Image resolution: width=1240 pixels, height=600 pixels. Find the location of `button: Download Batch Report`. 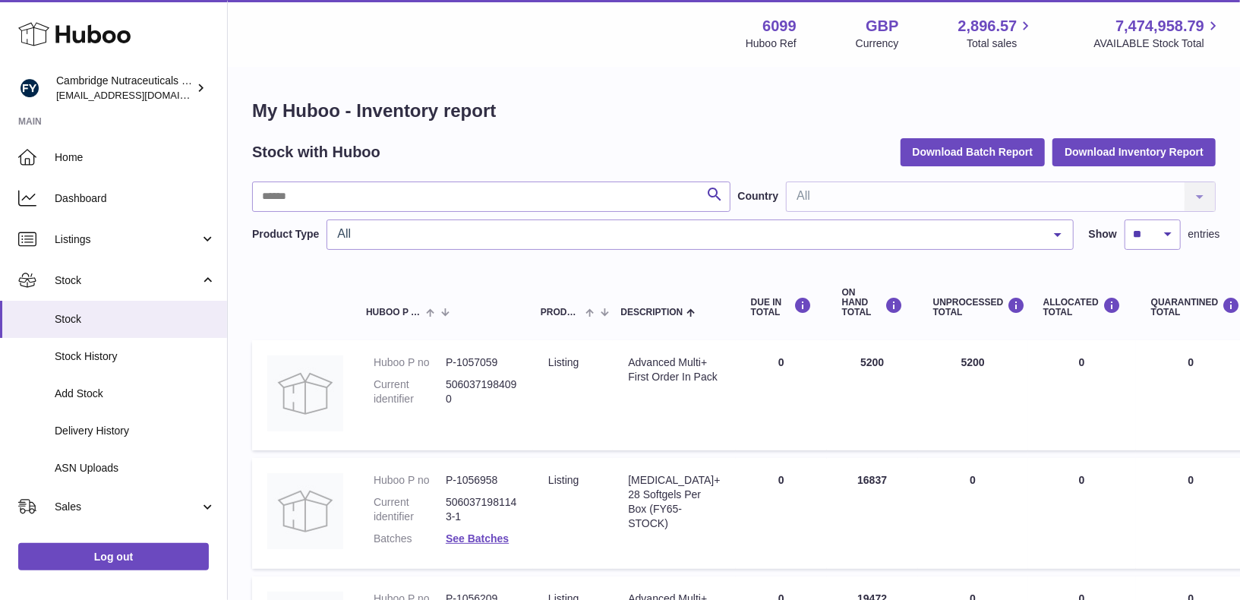

button: Download Batch Report is located at coordinates (973, 152).